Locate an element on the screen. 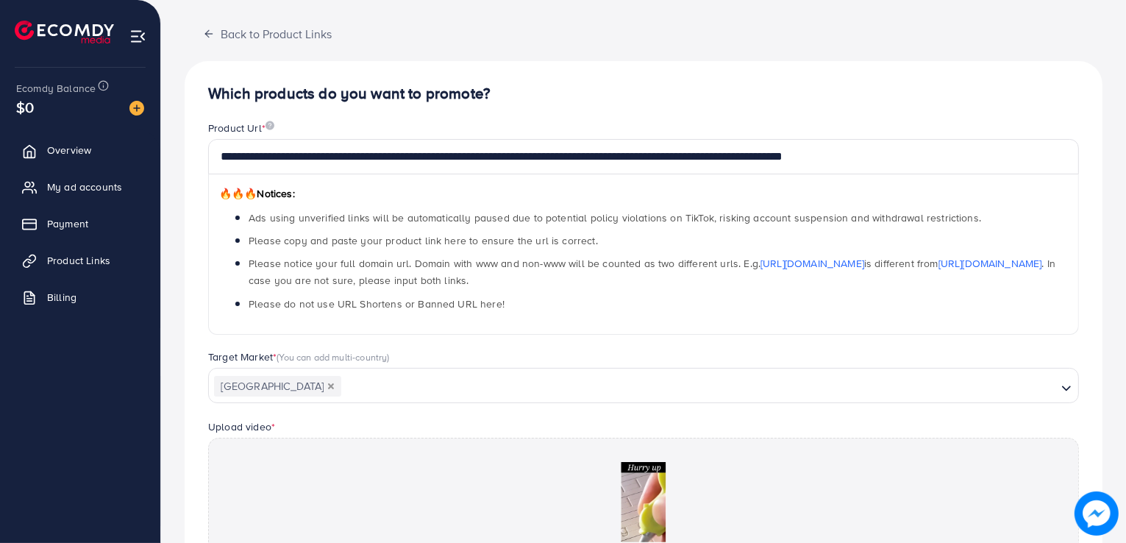 This screenshot has width=1126, height=543. img: logo is located at coordinates (64, 32).